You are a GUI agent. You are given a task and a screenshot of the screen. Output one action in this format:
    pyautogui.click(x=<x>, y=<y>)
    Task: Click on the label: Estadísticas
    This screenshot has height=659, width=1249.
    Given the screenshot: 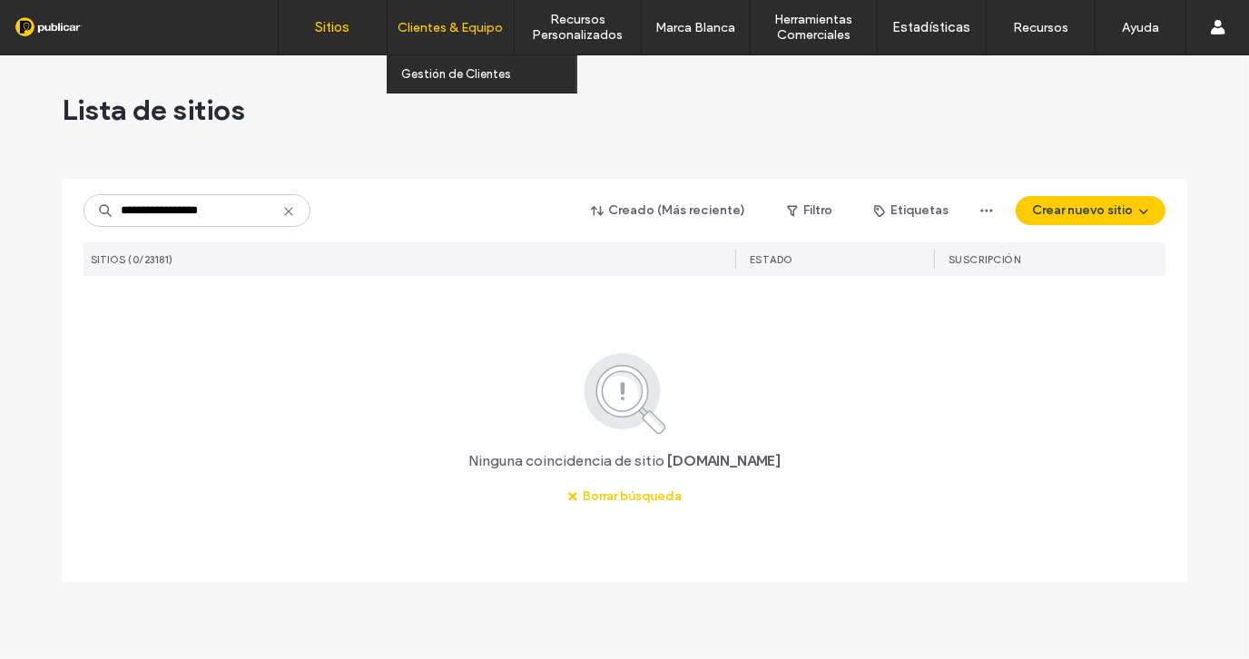 What is the action you would take?
    pyautogui.click(x=932, y=27)
    